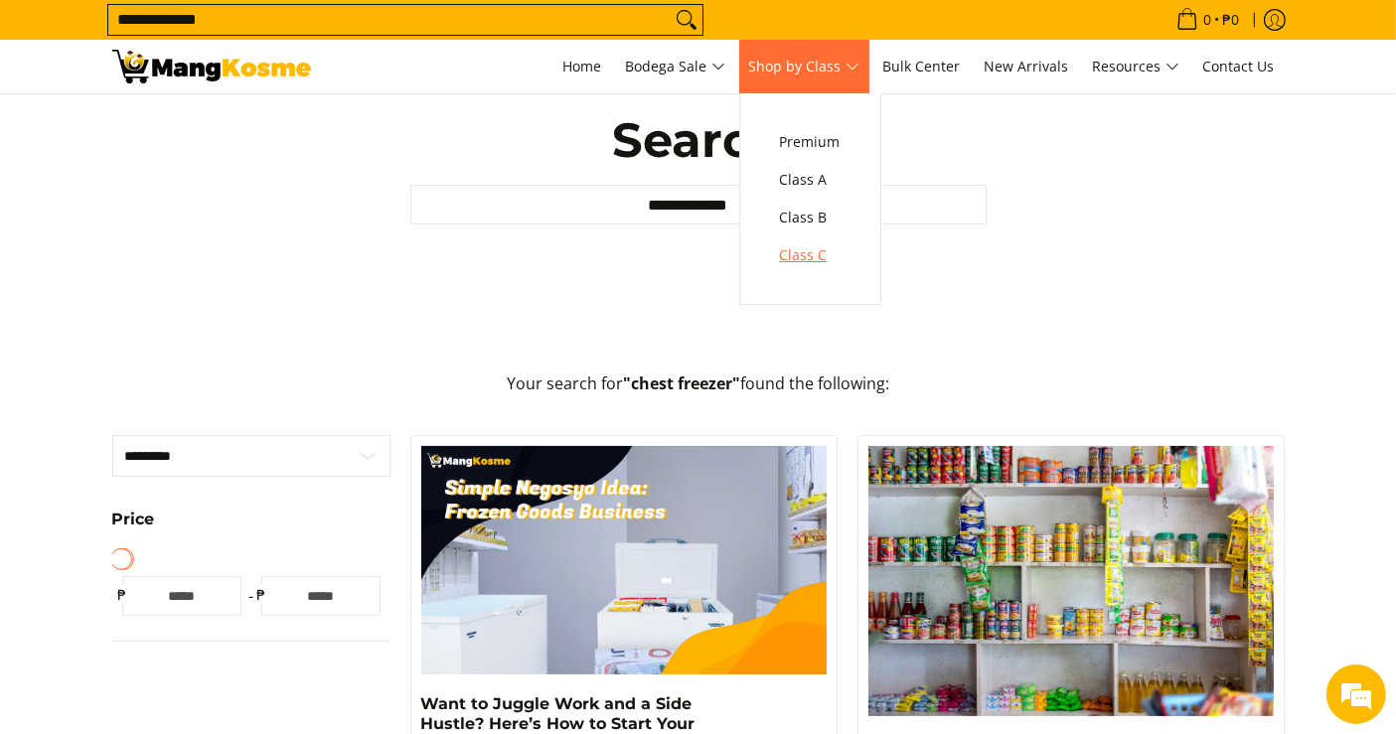 This screenshot has width=1396, height=734. What do you see at coordinates (582, 67) in the screenshot?
I see `a: Home` at bounding box center [582, 67].